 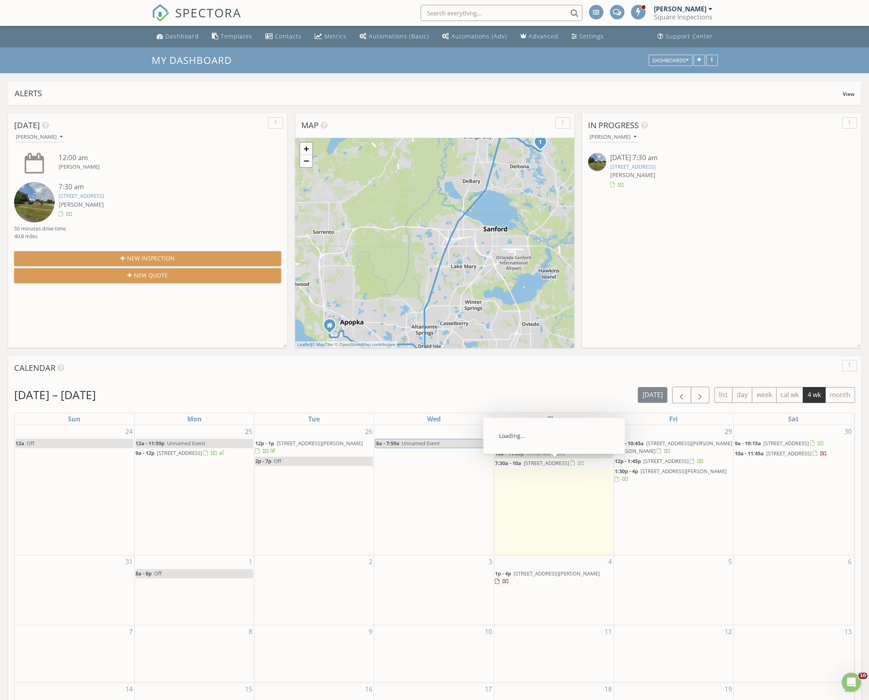 I want to click on div: 40.8 miles, so click(x=40, y=236).